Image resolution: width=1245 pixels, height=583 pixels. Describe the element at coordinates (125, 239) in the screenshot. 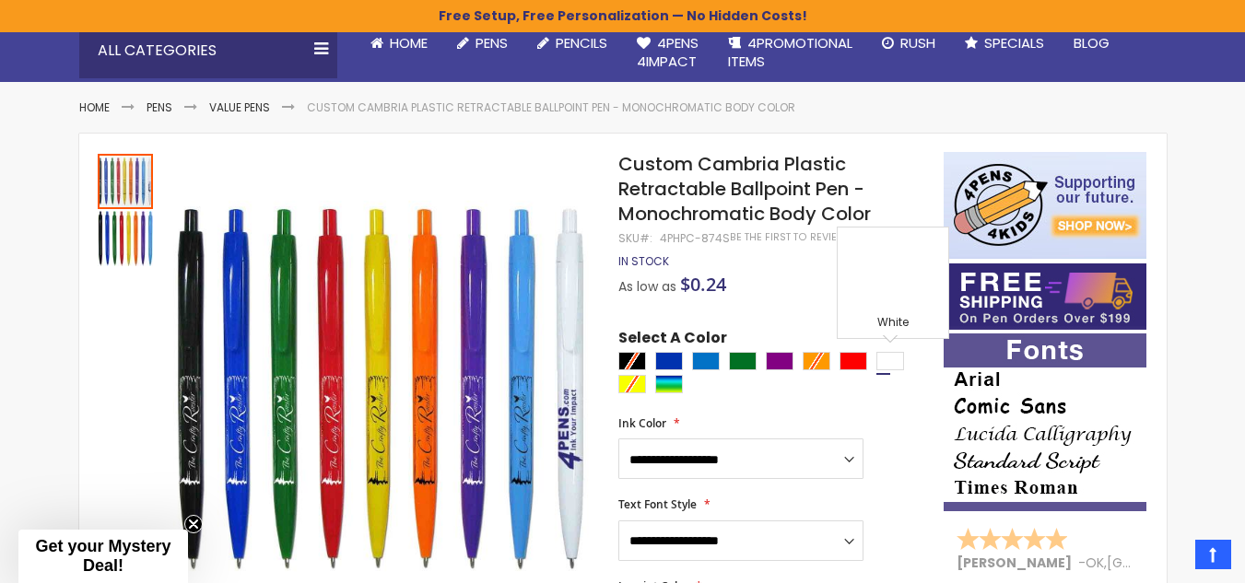

I see `img: Custom Cambria Plastic Retractable Ballpoint Pen - Monochromatic Body Color` at that location.